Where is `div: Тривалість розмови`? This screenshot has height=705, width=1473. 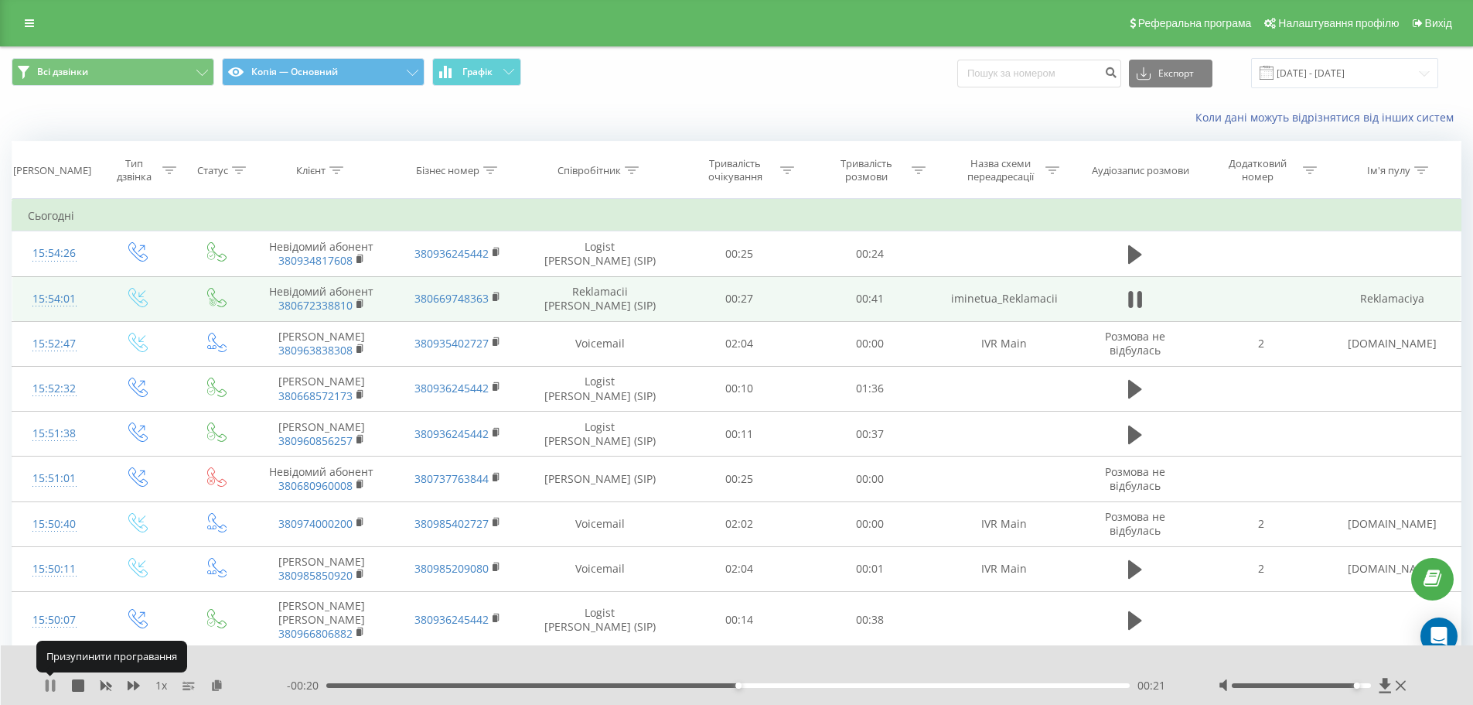 div: Тривалість розмови is located at coordinates (866, 170).